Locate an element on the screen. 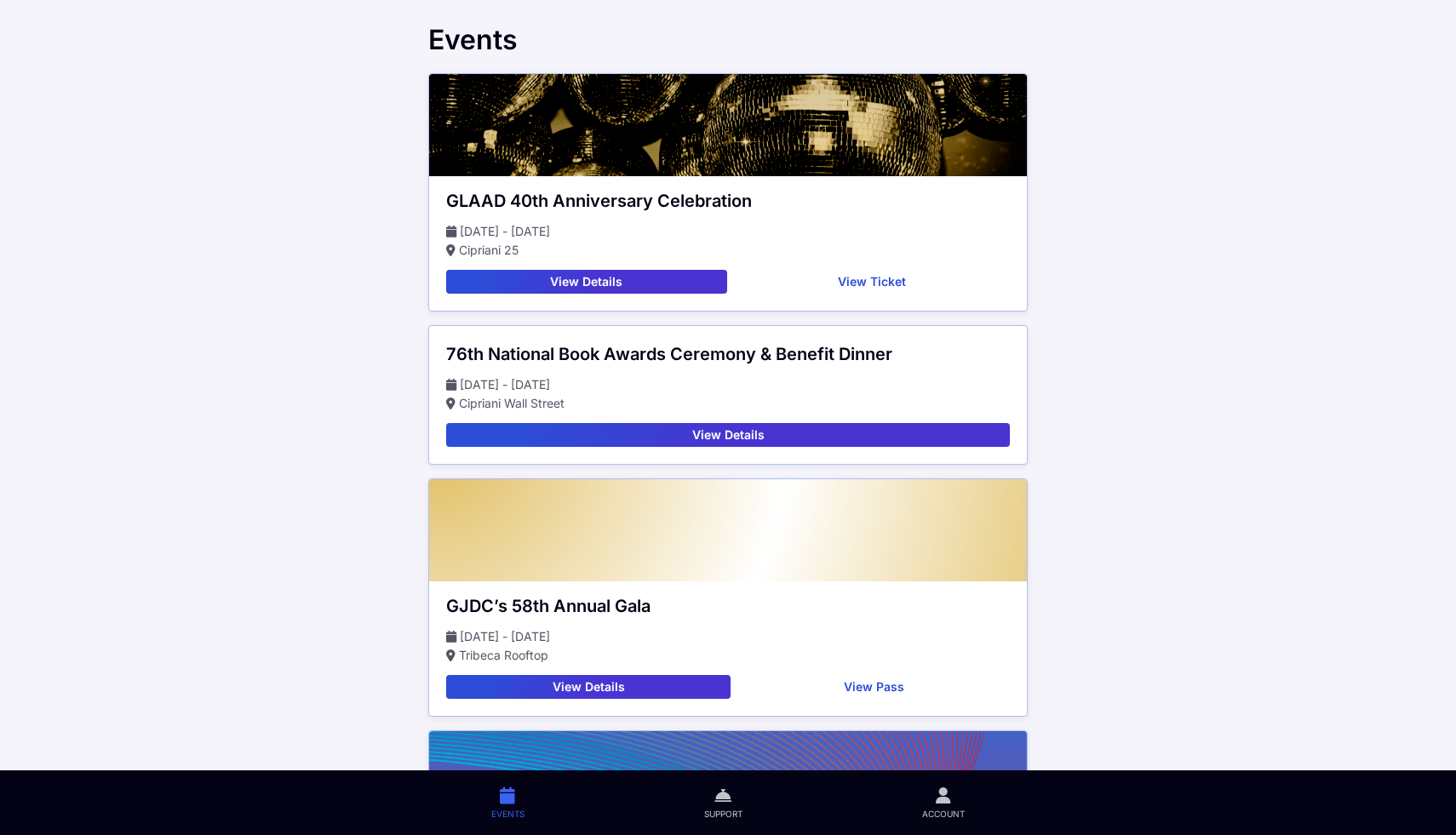 The height and width of the screenshot is (835, 1456). p: Cipriani 25 is located at coordinates (728, 250).